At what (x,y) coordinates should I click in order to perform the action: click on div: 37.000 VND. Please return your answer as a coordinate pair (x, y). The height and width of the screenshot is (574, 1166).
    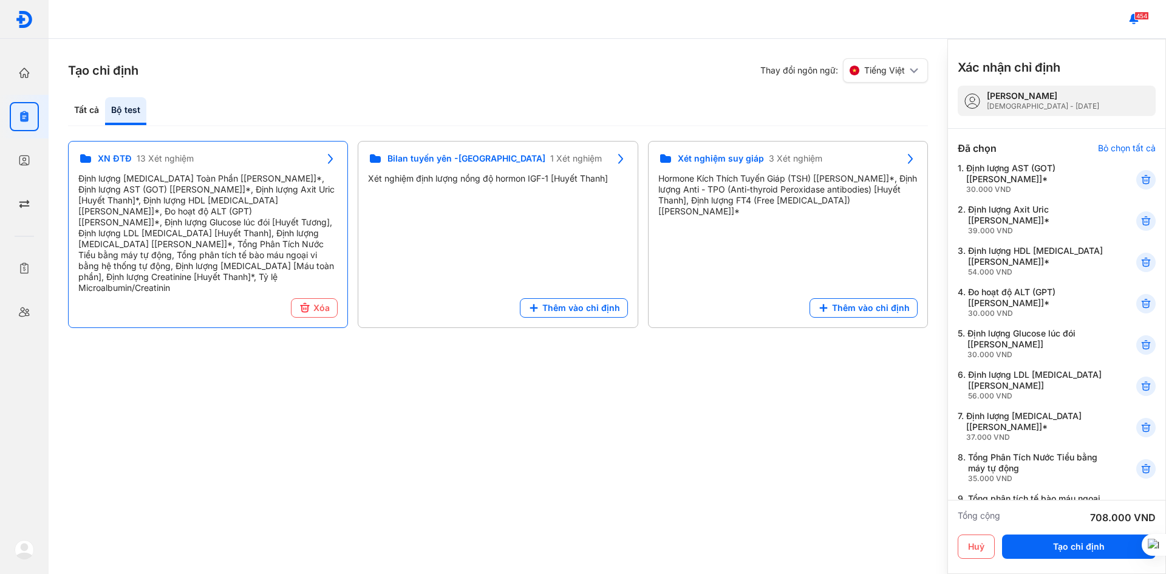
    Looking at the image, I should click on (1036, 437).